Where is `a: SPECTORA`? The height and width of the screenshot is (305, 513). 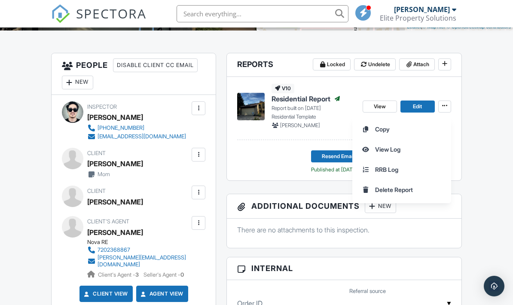
a: SPECTORA is located at coordinates (99, 21).